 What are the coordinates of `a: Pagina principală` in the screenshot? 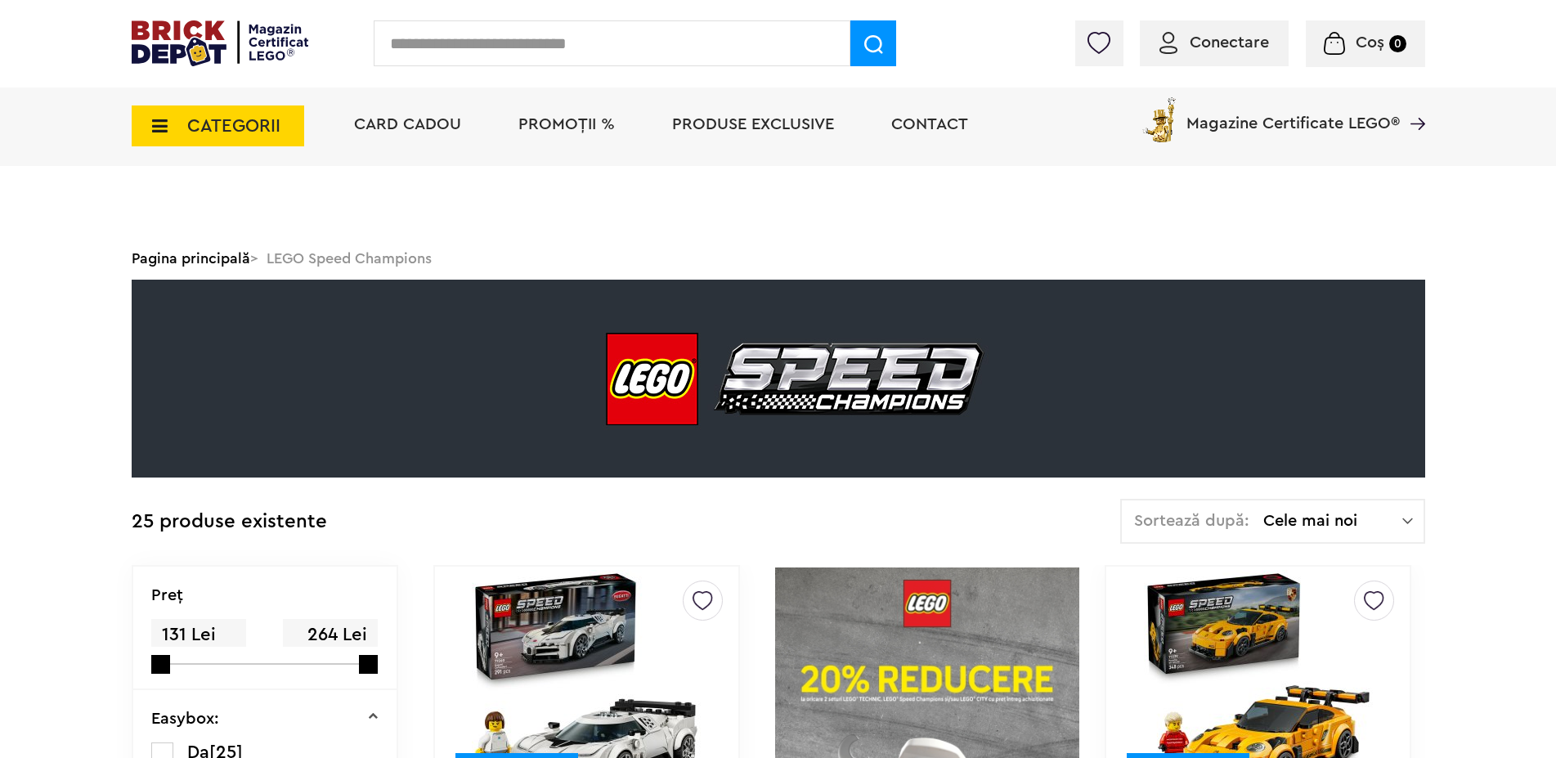 It's located at (190, 258).